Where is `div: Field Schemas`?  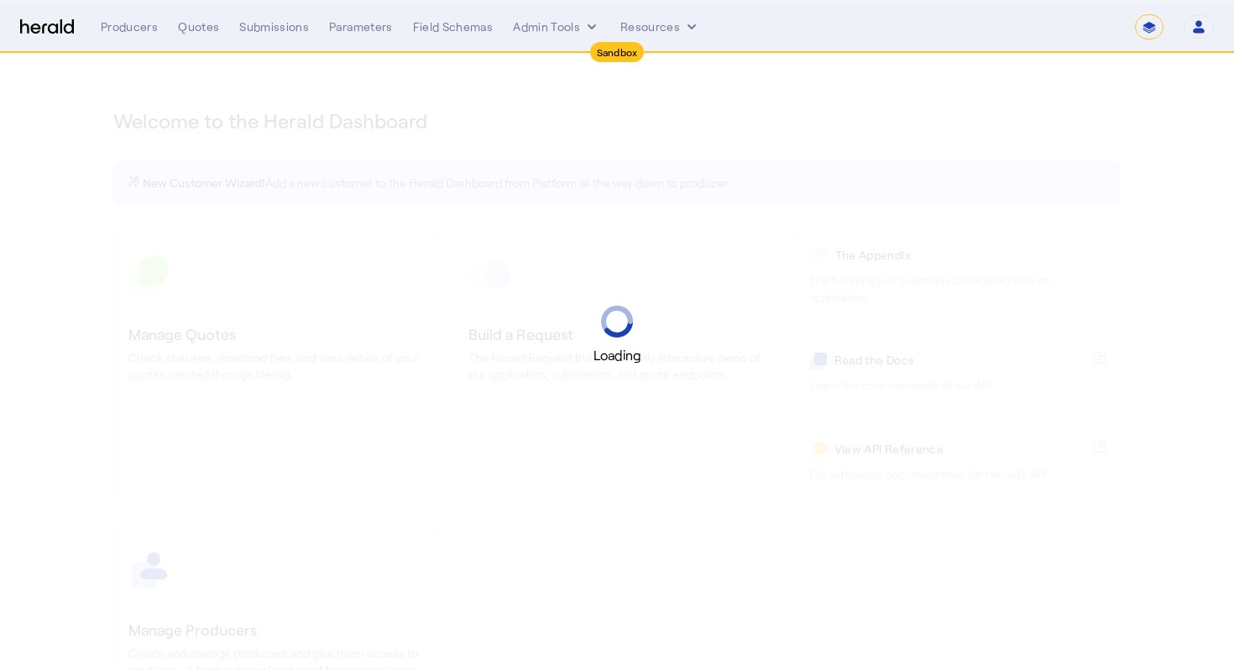 div: Field Schemas is located at coordinates (453, 27).